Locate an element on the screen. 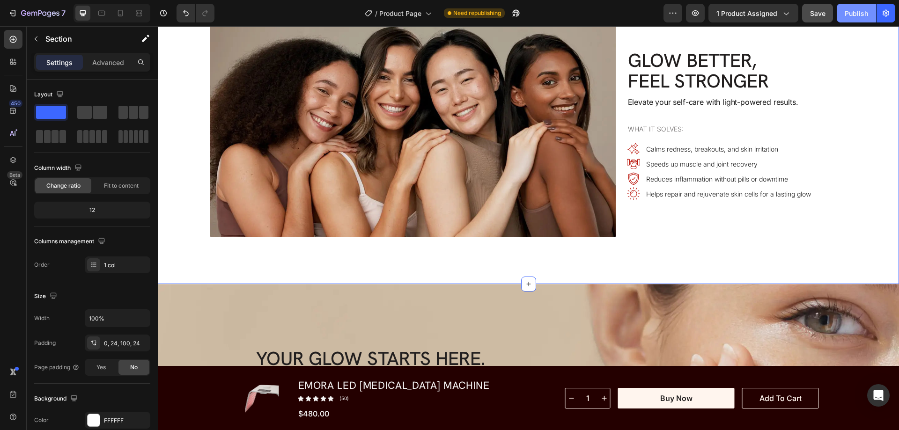 This screenshot has width=899, height=430. p: Elevate your self-care with light-powered results. is located at coordinates (555, 76).